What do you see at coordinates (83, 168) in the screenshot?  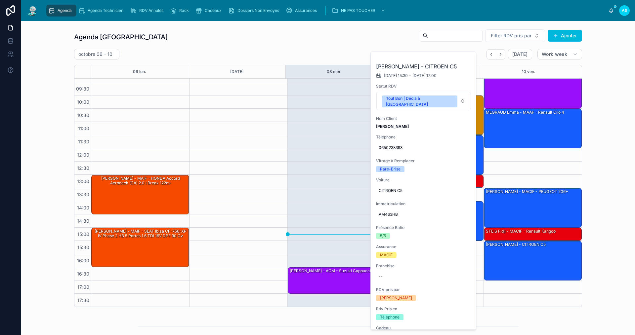 I see `span: 12:30` at bounding box center [83, 168].